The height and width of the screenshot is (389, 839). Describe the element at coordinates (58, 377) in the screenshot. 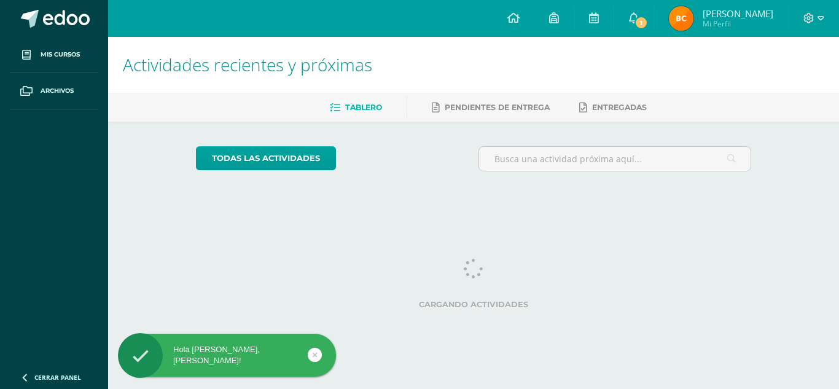

I see `span: Cerrar panel` at that location.